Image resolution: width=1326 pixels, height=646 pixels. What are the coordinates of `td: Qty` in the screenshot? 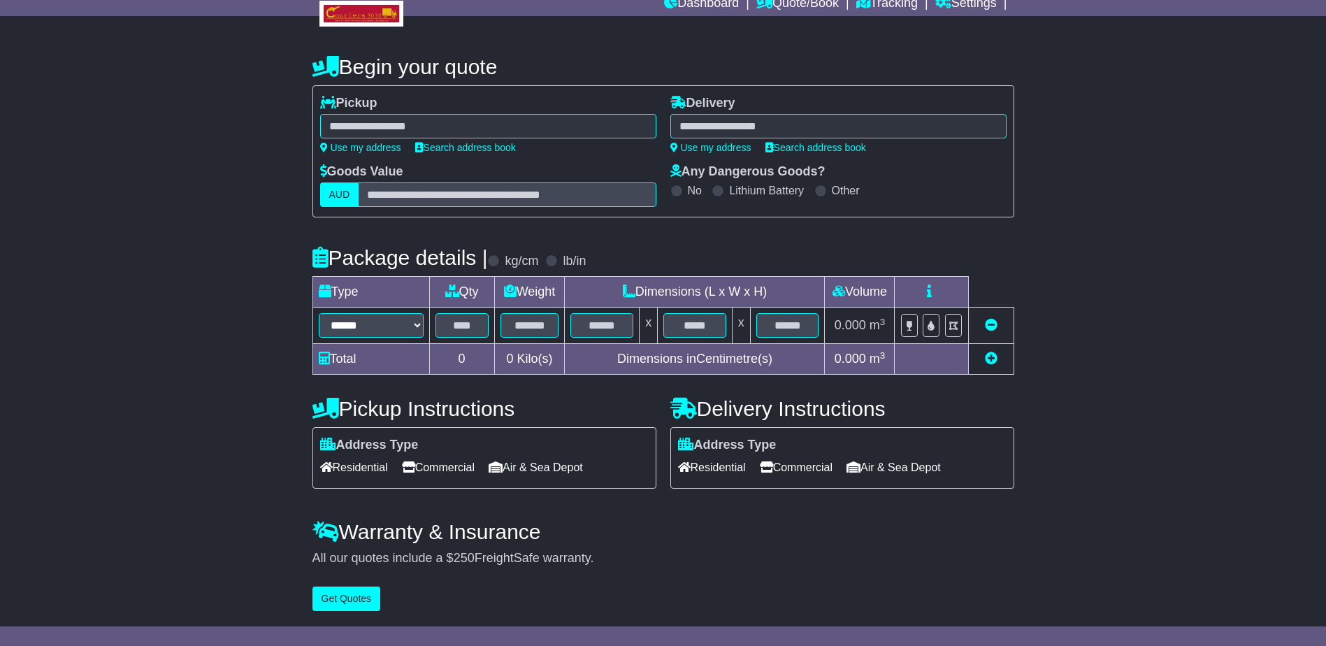 It's located at (461, 292).